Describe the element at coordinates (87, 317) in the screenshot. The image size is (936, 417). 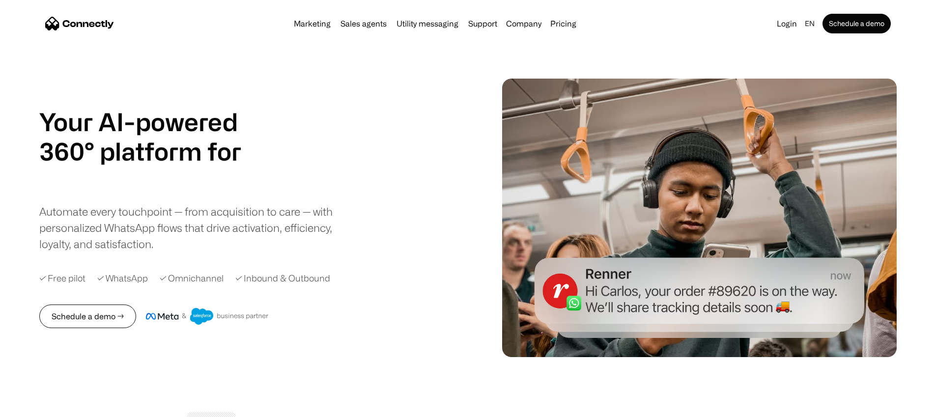
I see `a: Schedule a demo →` at that location.